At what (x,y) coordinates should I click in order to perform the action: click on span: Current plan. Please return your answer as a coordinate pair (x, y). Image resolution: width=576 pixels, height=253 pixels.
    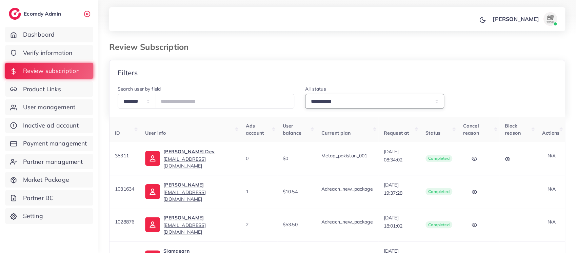
    Looking at the image, I should click on (336, 133).